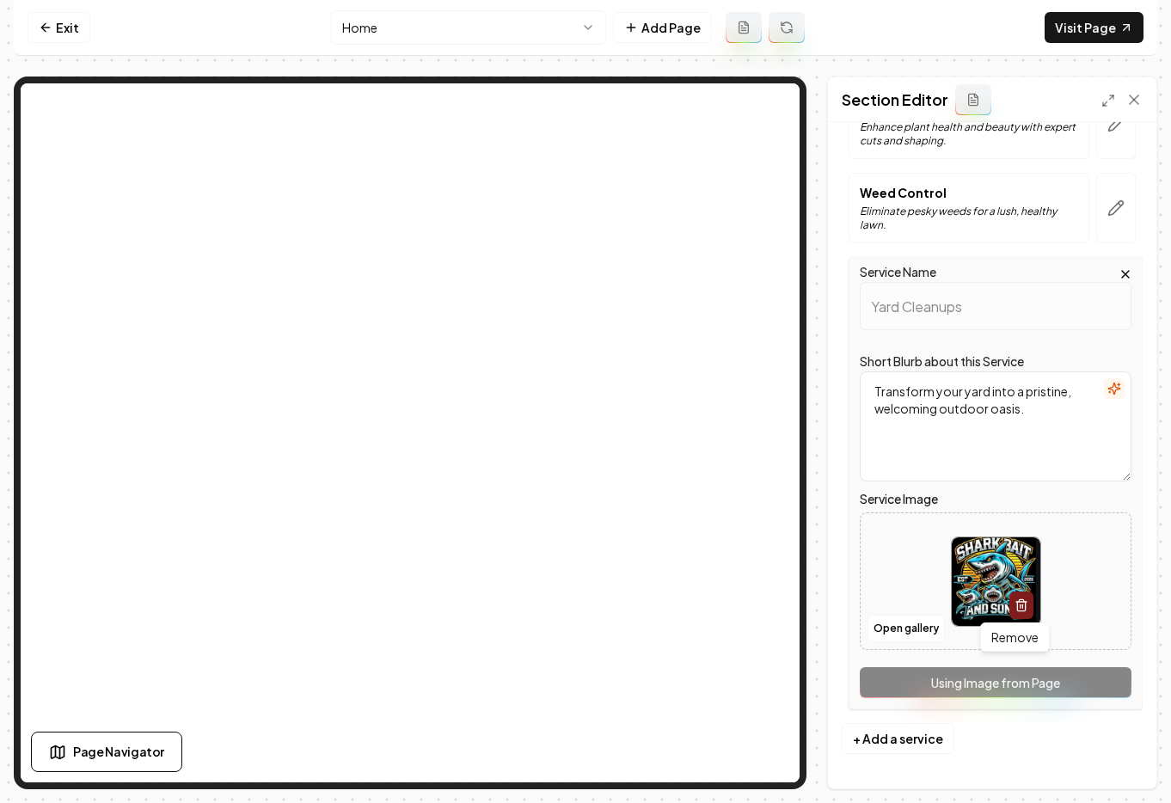  What do you see at coordinates (969, 218) in the screenshot?
I see `p: Eliminate pesky weeds for a lush, healthy lawn.` at bounding box center [969, 218].